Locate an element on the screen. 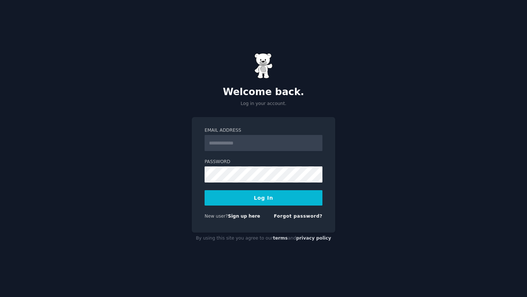 The image size is (527, 297). a: privacy policy is located at coordinates (314, 238).